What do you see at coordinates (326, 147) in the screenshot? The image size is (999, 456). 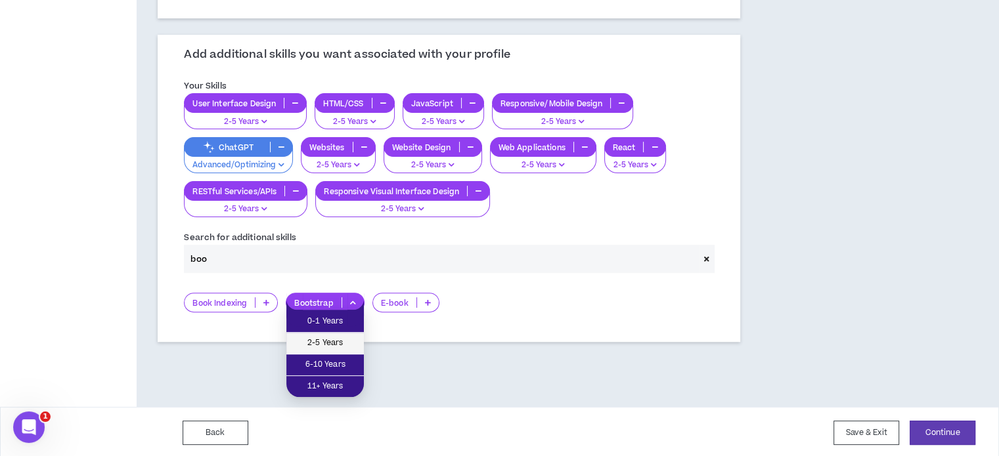 I see `p: Websites` at bounding box center [326, 147].